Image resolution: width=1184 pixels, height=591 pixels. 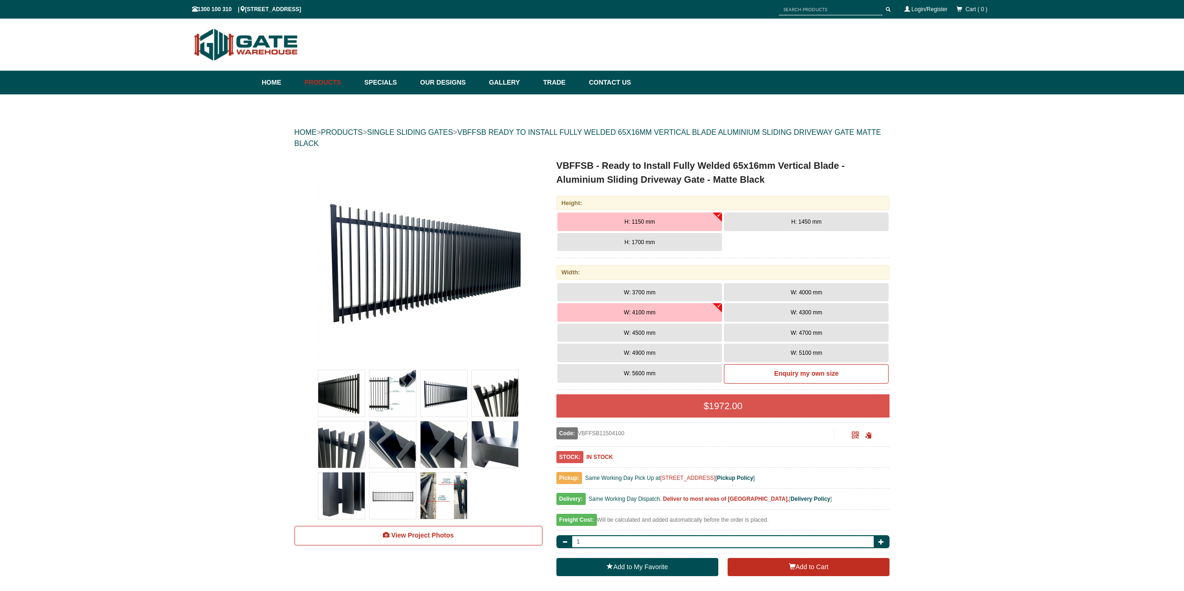 I want to click on a: Trade, so click(x=561, y=82).